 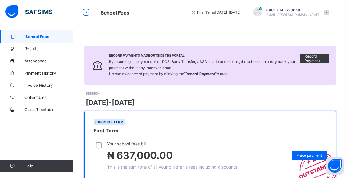 I want to click on span: First Term, so click(x=106, y=131).